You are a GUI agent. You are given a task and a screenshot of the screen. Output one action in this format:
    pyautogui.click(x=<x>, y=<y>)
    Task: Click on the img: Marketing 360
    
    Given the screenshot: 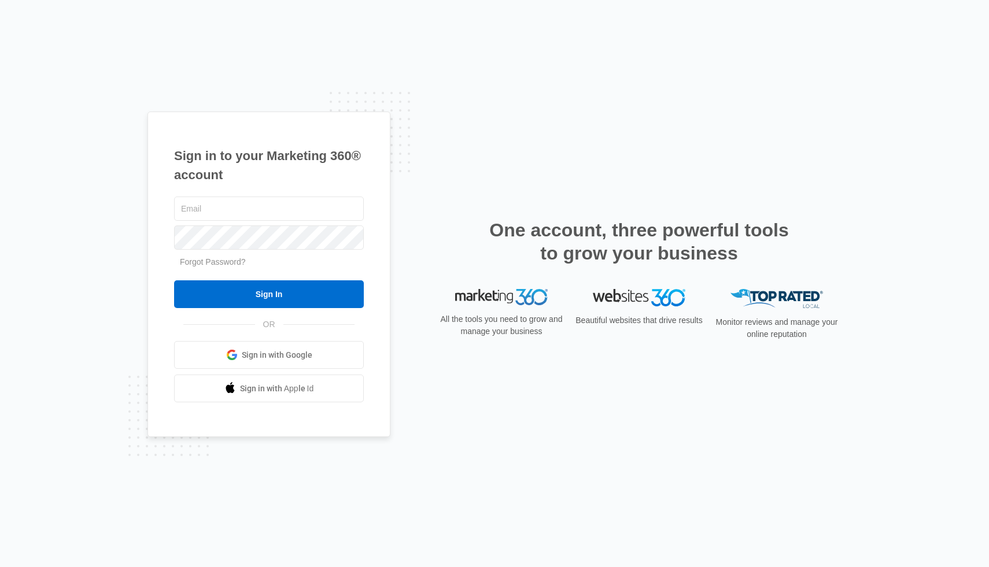 What is the action you would take?
    pyautogui.click(x=501, y=297)
    